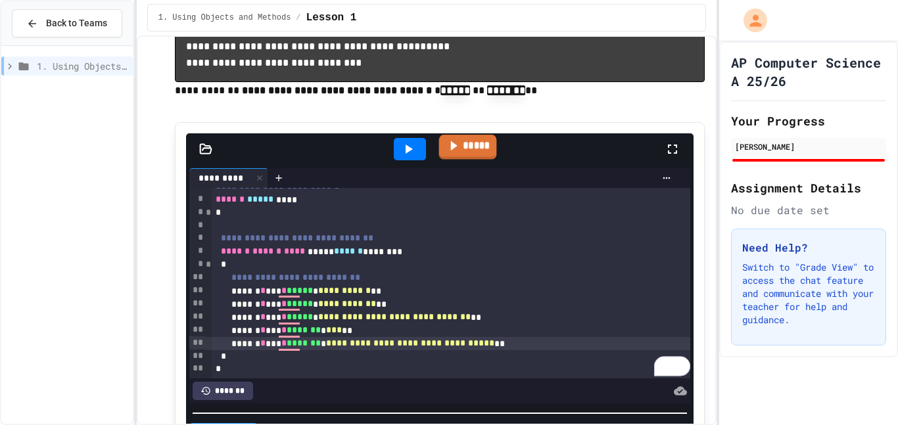 The height and width of the screenshot is (425, 898). What do you see at coordinates (76, 23) in the screenshot?
I see `span: Back to Teams` at bounding box center [76, 23].